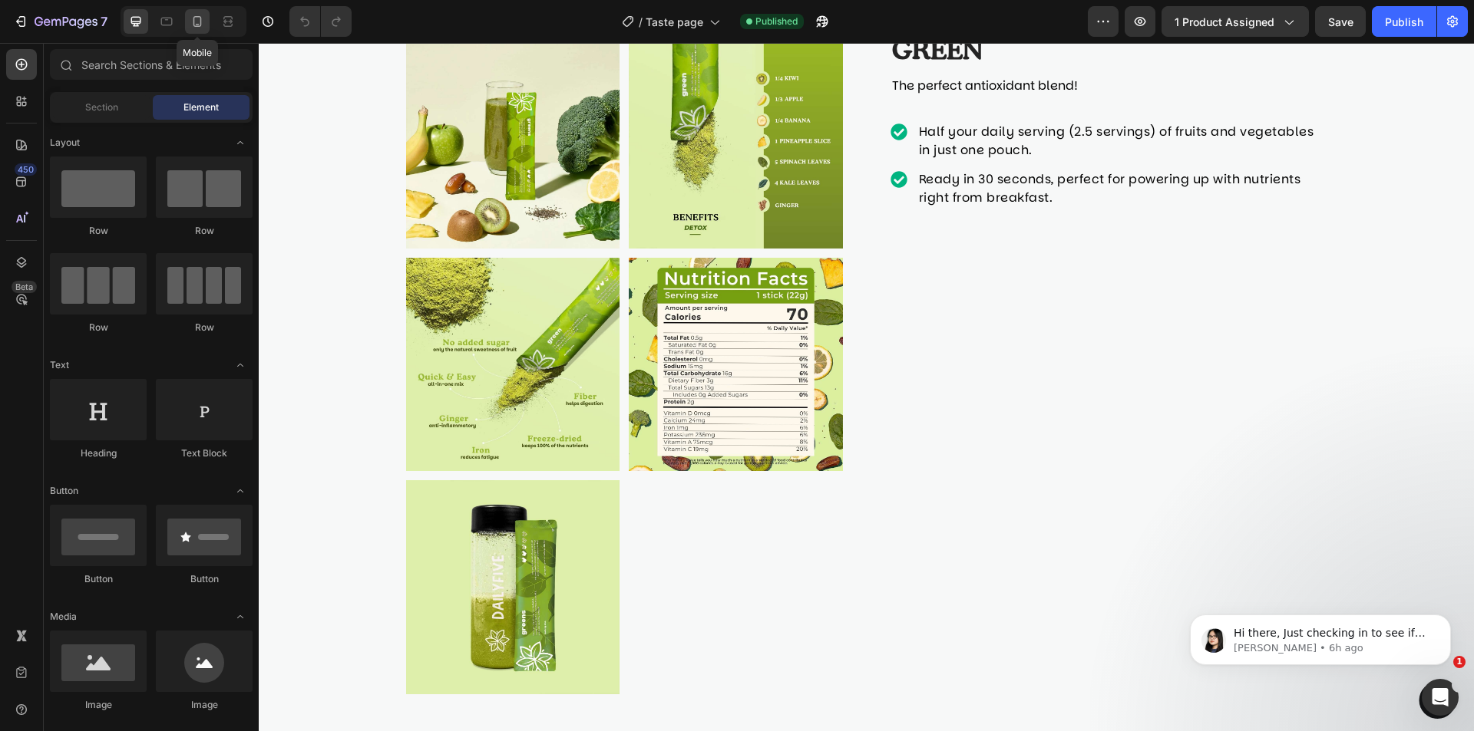 The image size is (1474, 731). Describe the element at coordinates (776, 21) in the screenshot. I see `span: Published` at that location.